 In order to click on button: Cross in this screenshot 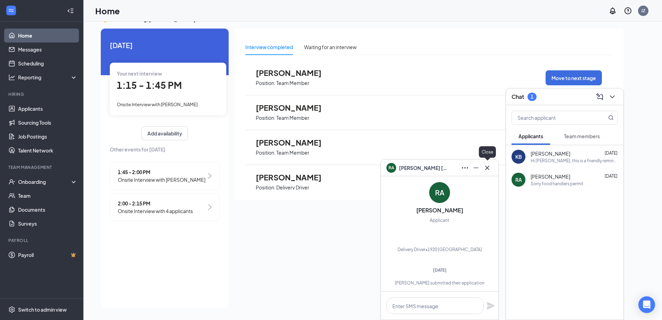, I will do `click(488, 168)`.